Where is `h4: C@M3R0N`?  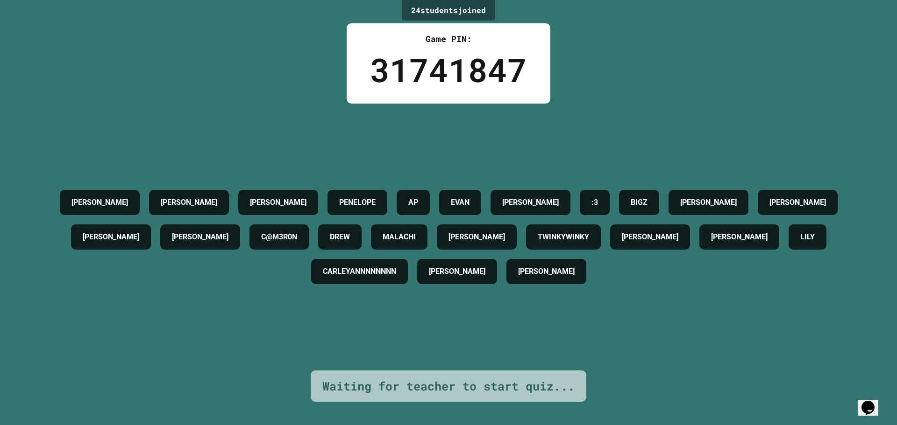
h4: C@M3R0N is located at coordinates (279, 237).